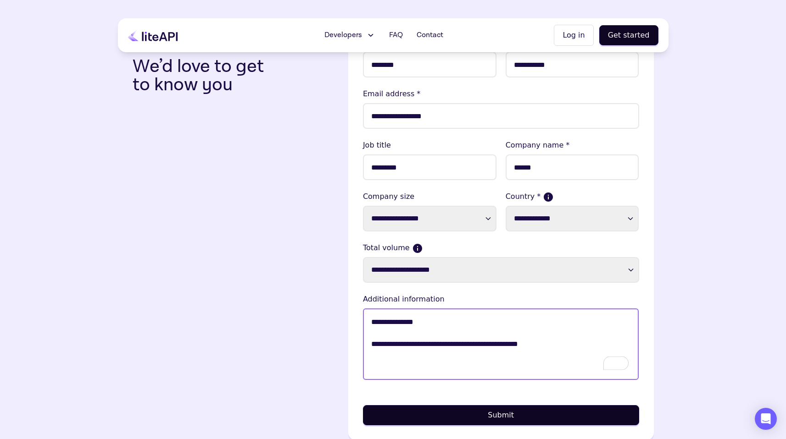  I want to click on lable: Additional information, so click(501, 299).